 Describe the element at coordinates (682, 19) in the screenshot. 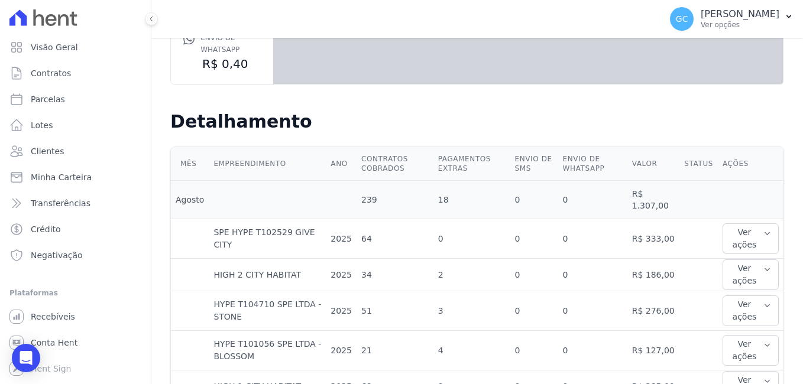

I see `span: GC` at that location.